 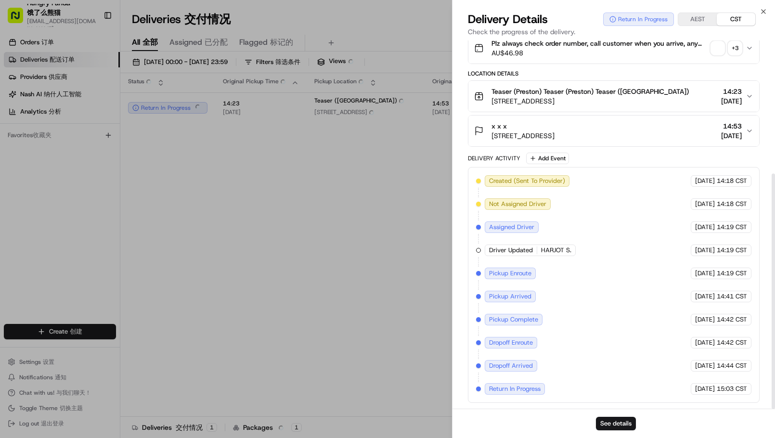 I want to click on a: 💻API Documentation, so click(x=118, y=220).